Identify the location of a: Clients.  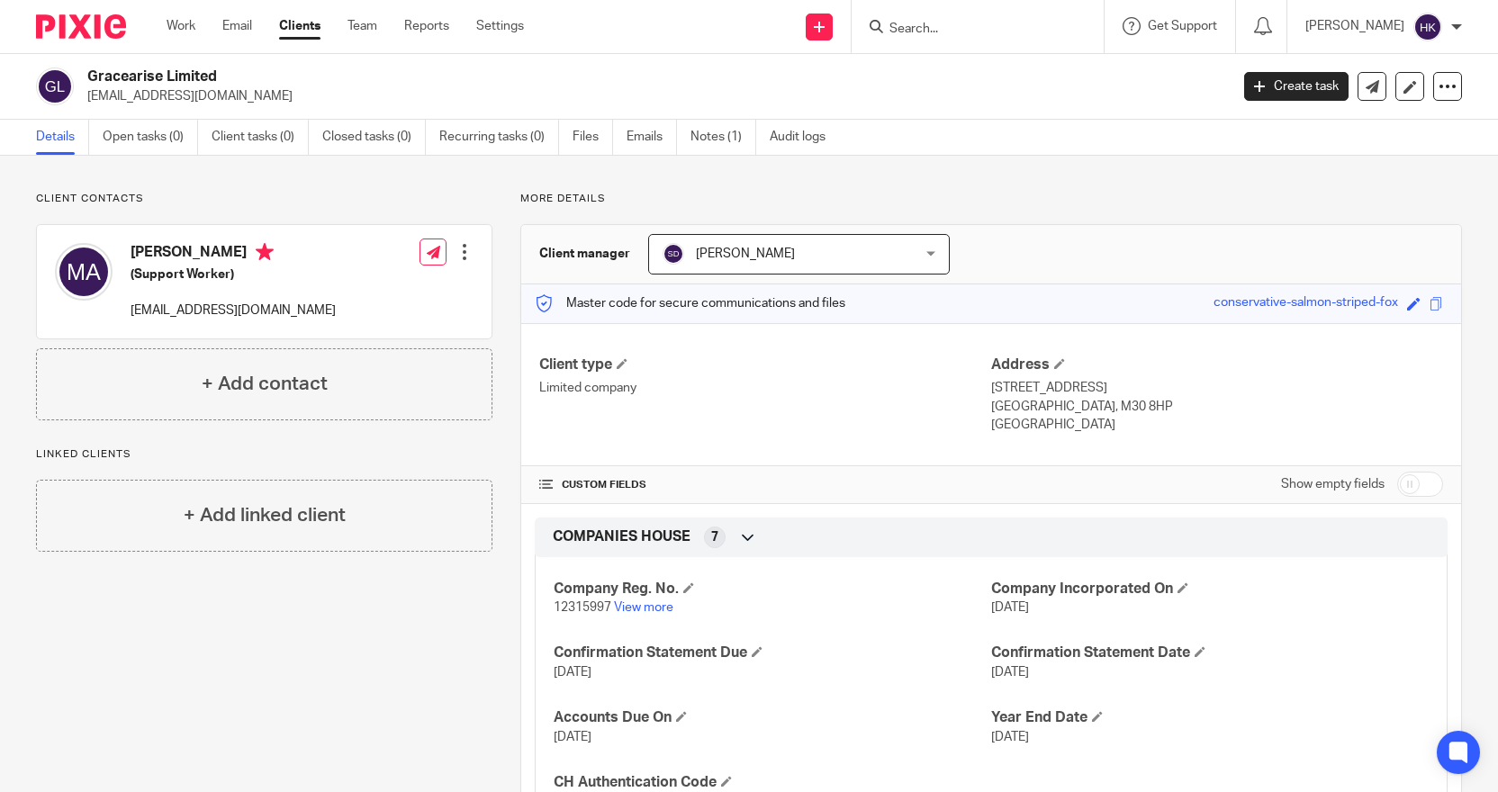
(300, 26).